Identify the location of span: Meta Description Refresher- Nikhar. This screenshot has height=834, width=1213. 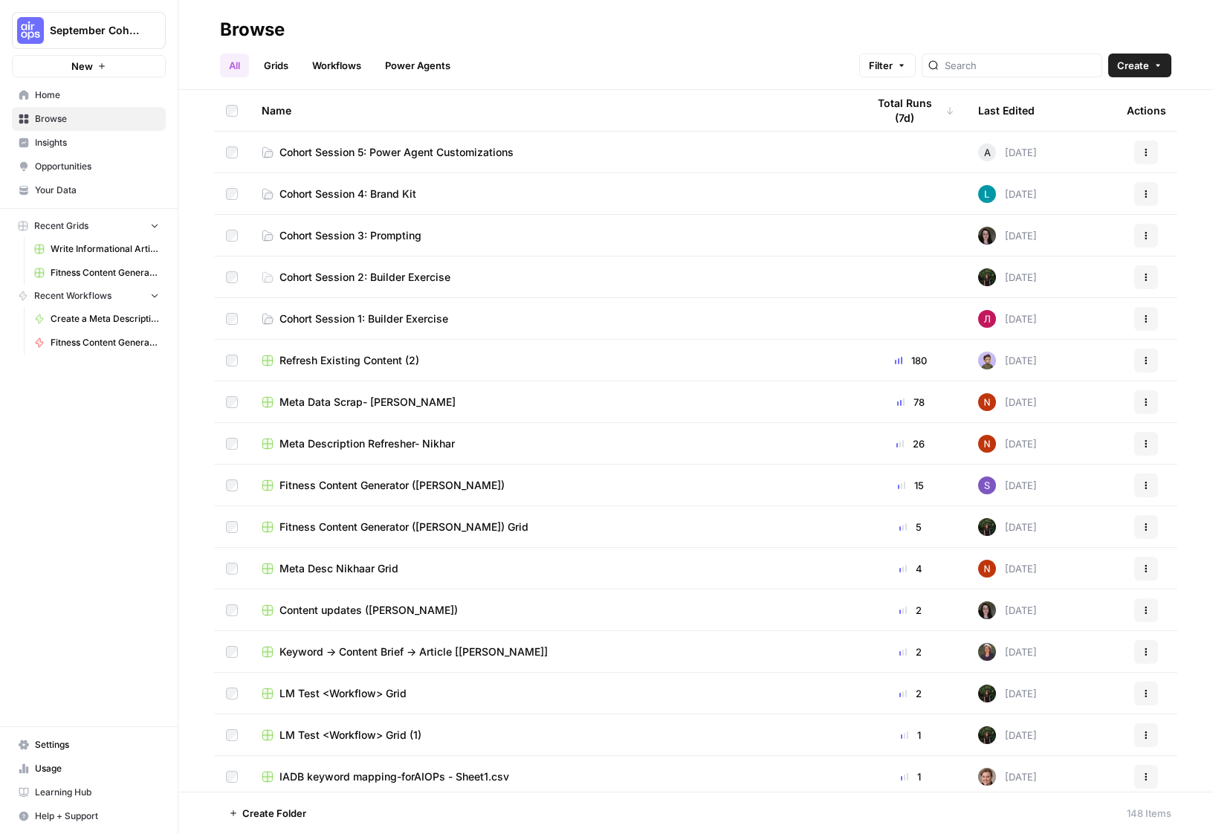
(367, 444).